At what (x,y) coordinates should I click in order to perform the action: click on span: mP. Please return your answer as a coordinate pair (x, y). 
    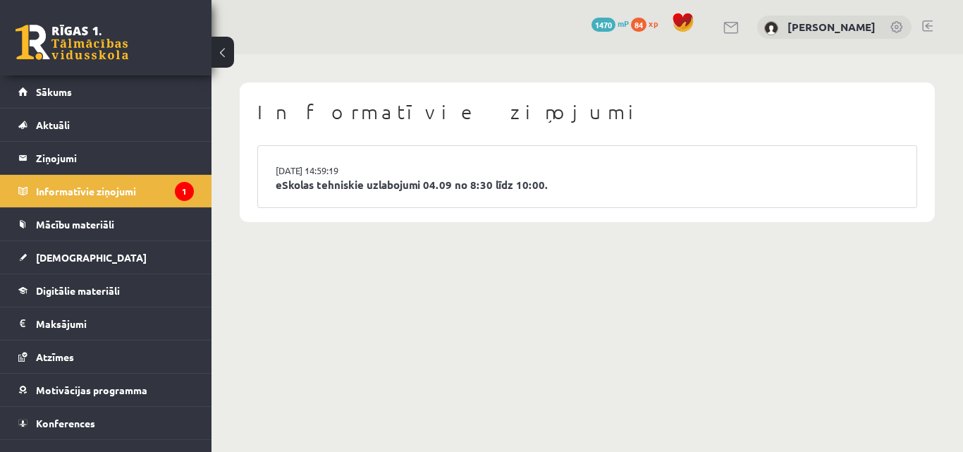
    Looking at the image, I should click on (623, 23).